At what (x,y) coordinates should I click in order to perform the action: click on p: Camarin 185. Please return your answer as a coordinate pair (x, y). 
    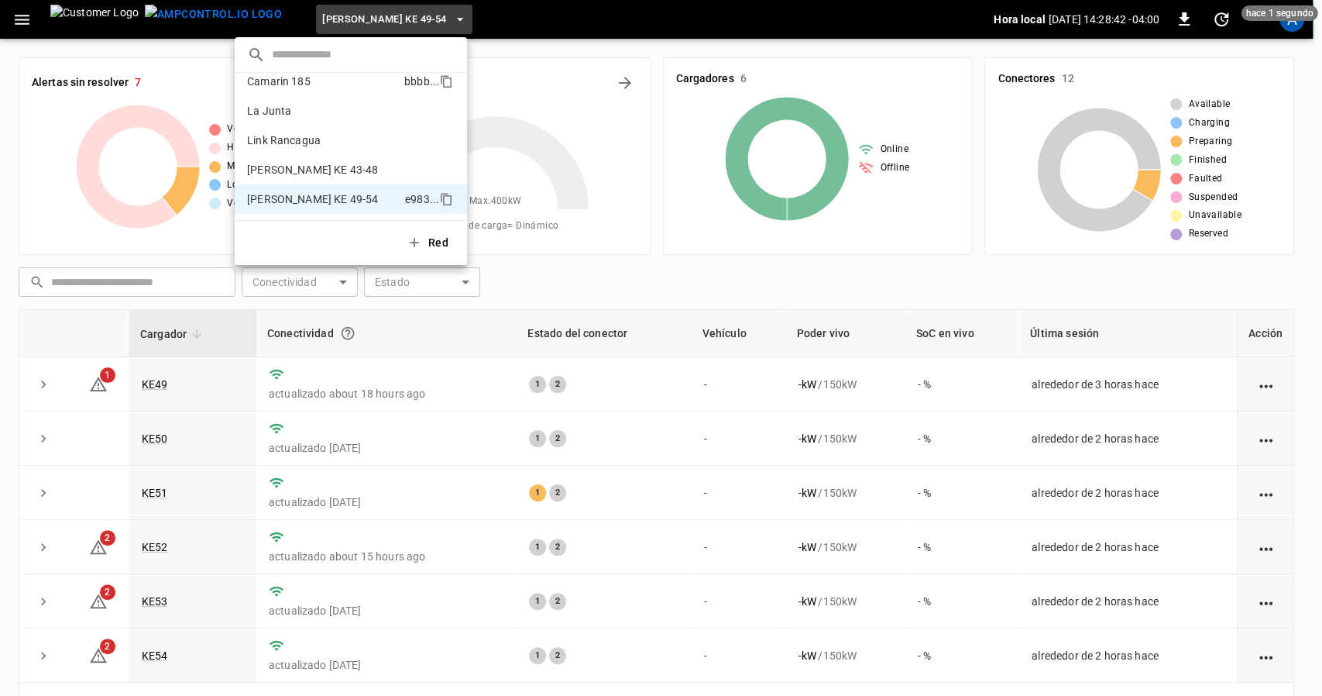
    Looking at the image, I should click on (279, 81).